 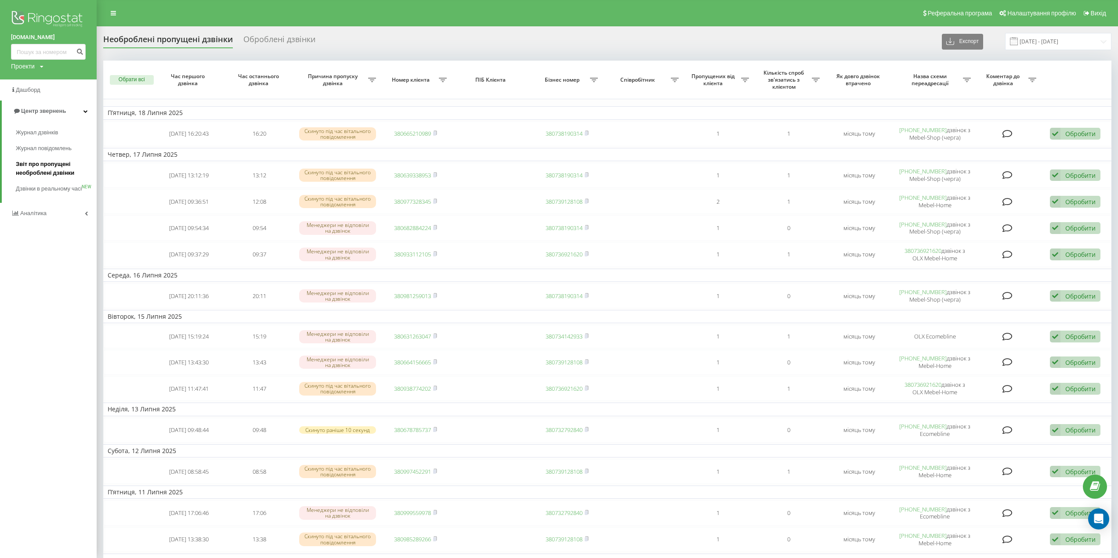 I want to click on span: Час останнього дзвінка, so click(x=259, y=79).